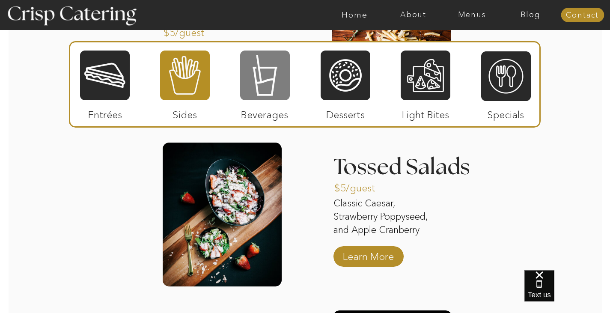  Describe the element at coordinates (472, 15) in the screenshot. I see `nav: Menus` at that location.